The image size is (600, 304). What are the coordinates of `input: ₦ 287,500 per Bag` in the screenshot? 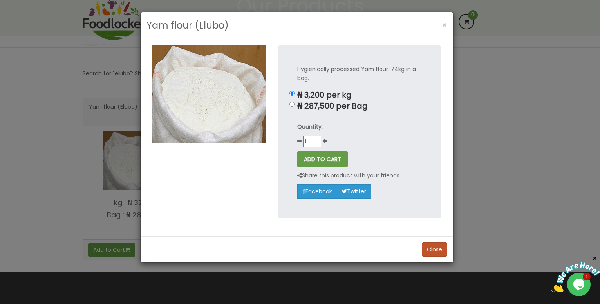 It's located at (292, 104).